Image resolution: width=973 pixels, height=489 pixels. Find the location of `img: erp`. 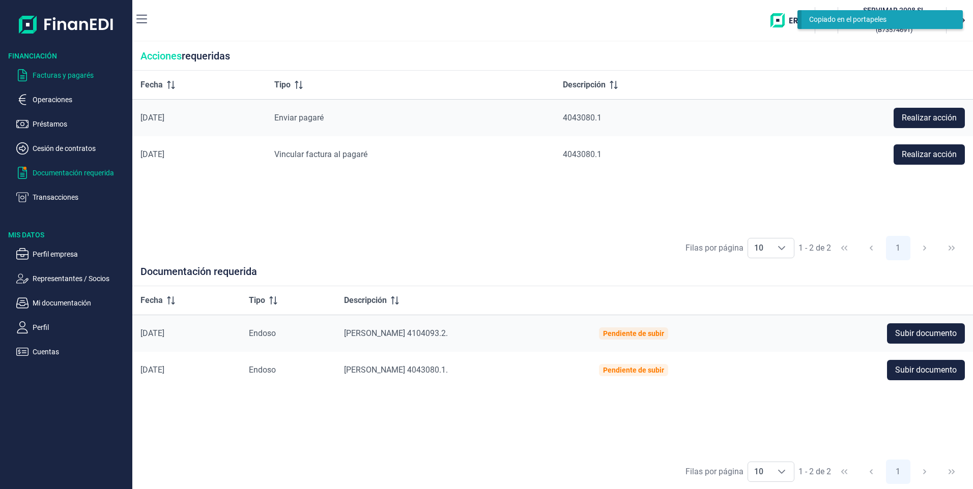

img: erp is located at coordinates (790, 20).